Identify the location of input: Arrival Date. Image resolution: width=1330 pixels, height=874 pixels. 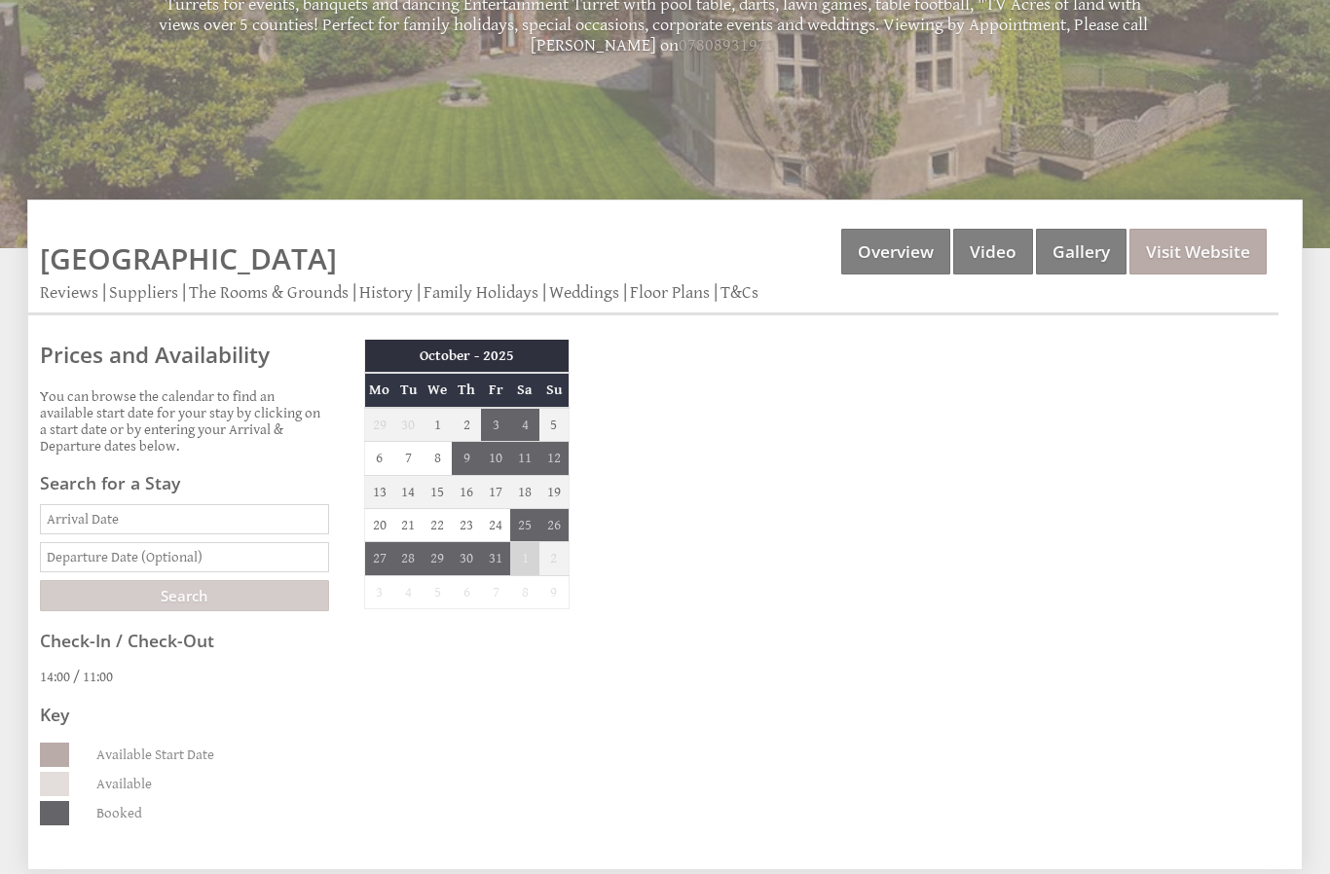
(184, 519).